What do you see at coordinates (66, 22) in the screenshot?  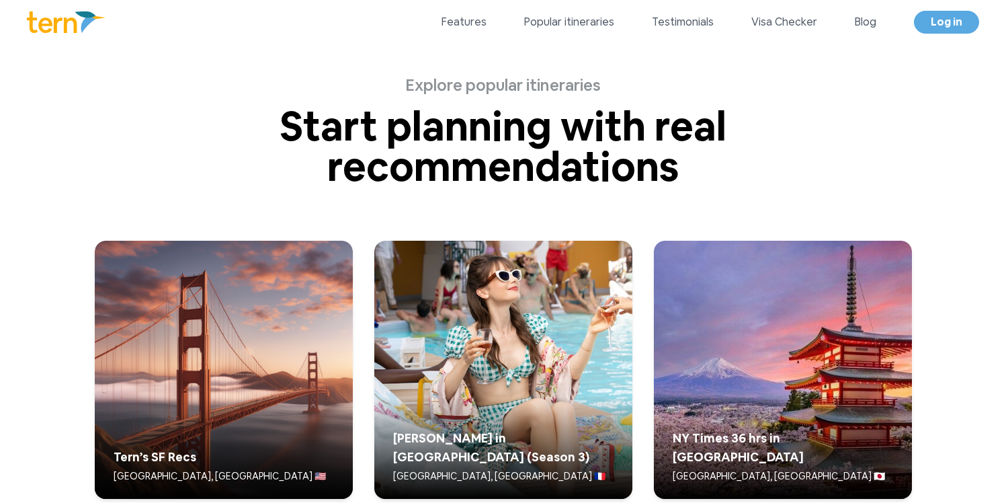 I see `img: Logo` at bounding box center [66, 22].